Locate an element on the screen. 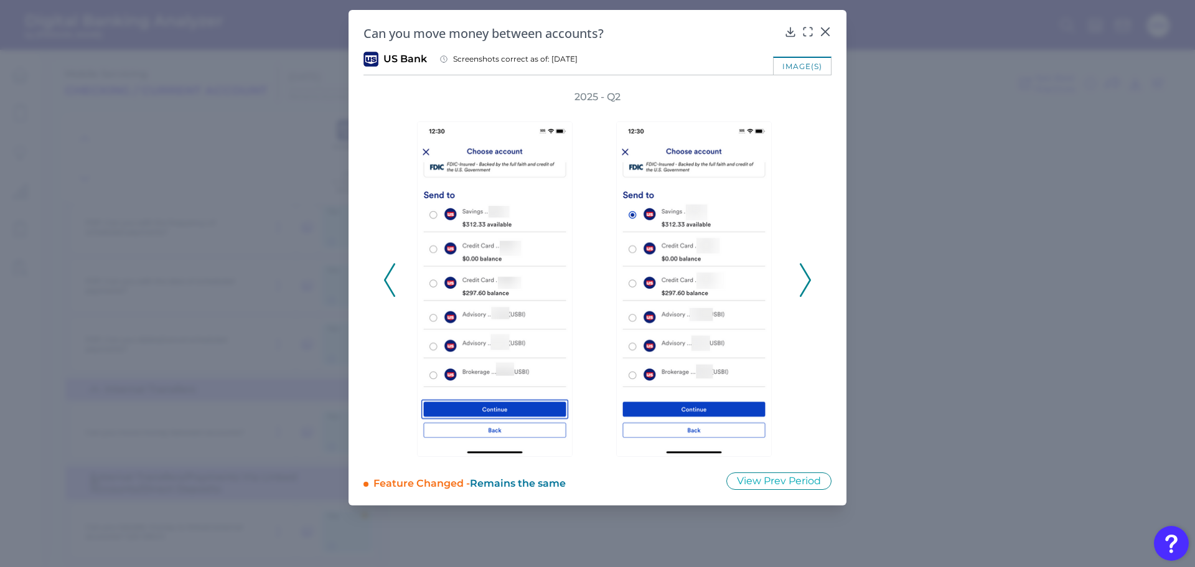 This screenshot has height=567, width=1195. img: US Bank is located at coordinates (371, 59).